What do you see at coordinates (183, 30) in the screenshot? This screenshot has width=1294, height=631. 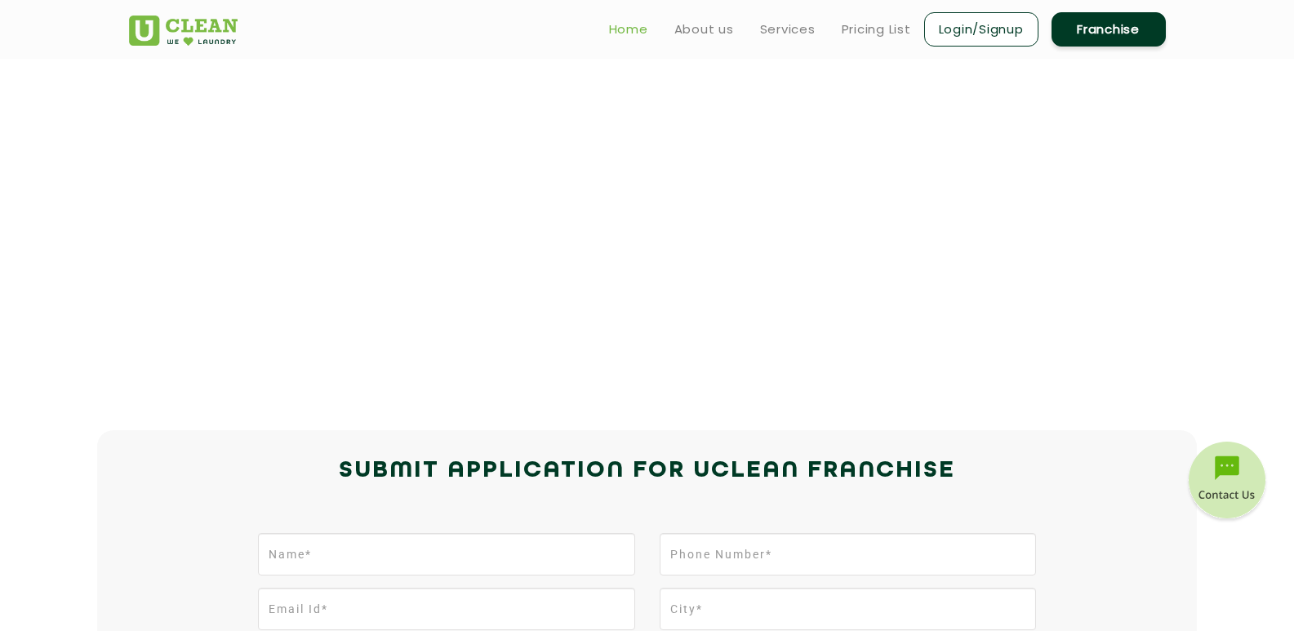 I see `img: UClean Laundry and Dry Cleaning` at bounding box center [183, 30].